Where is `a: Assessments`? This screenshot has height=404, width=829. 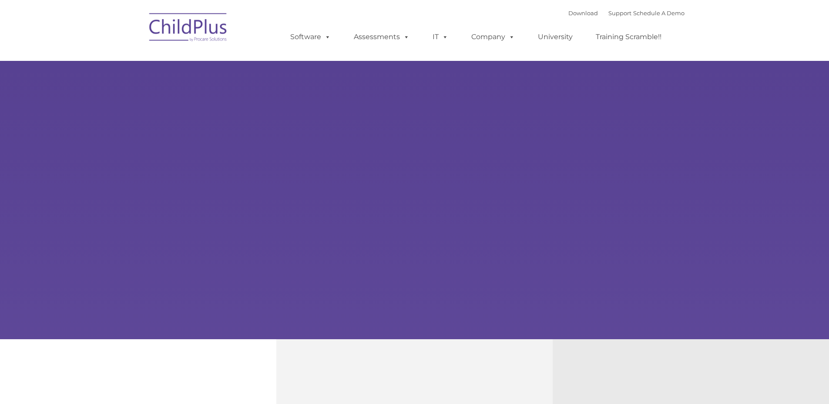 a: Assessments is located at coordinates (382, 37).